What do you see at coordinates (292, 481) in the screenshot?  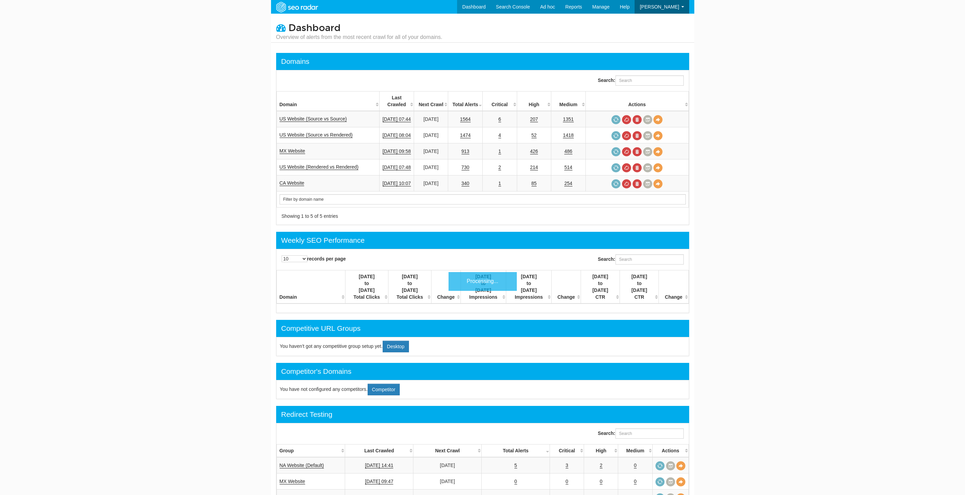 I see `a: MX Website` at bounding box center [292, 481].